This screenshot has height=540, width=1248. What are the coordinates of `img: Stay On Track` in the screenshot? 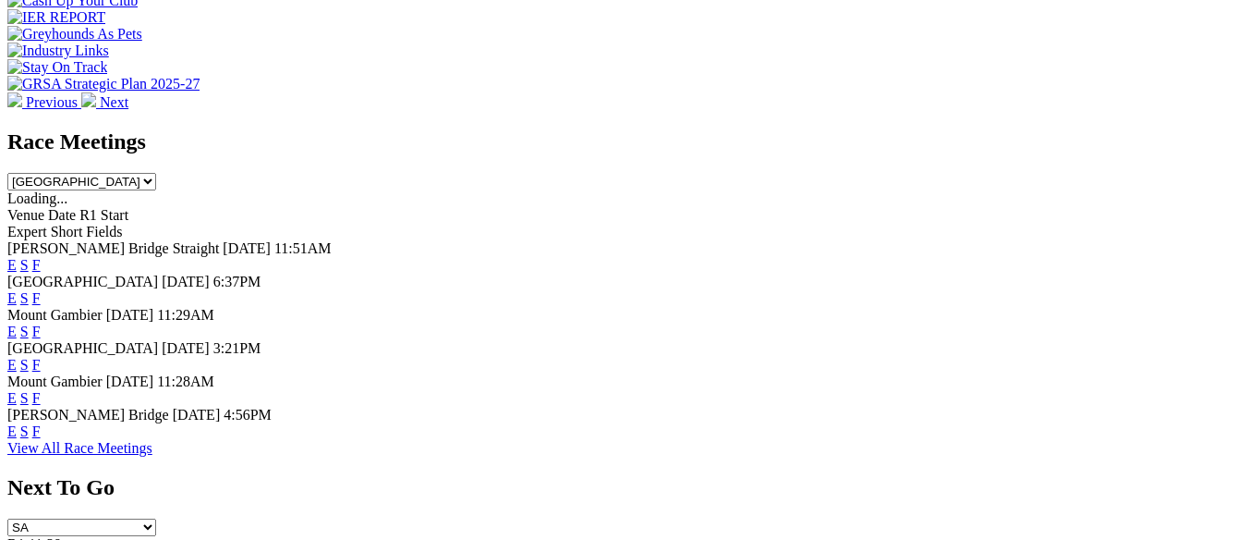 It's located at (57, 67).